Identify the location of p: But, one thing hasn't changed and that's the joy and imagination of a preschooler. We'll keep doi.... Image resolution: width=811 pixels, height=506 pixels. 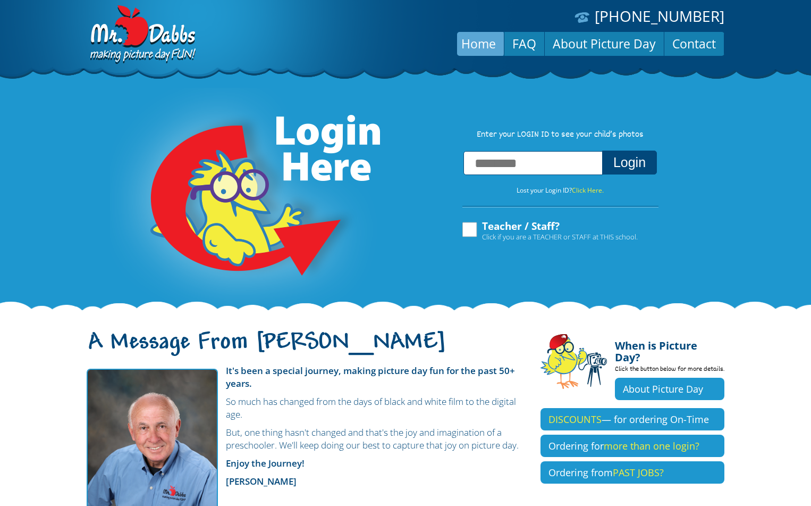
(306, 439).